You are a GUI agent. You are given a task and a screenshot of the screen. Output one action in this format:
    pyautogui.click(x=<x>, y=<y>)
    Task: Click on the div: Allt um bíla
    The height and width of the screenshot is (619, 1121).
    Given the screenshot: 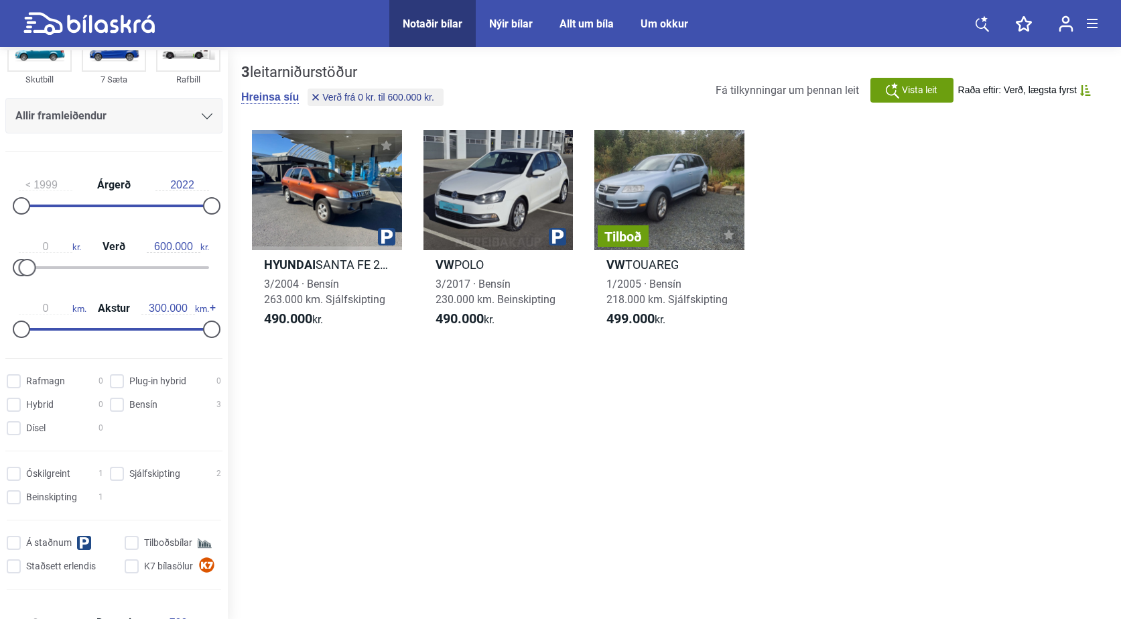 What is the action you would take?
    pyautogui.click(x=586, y=23)
    